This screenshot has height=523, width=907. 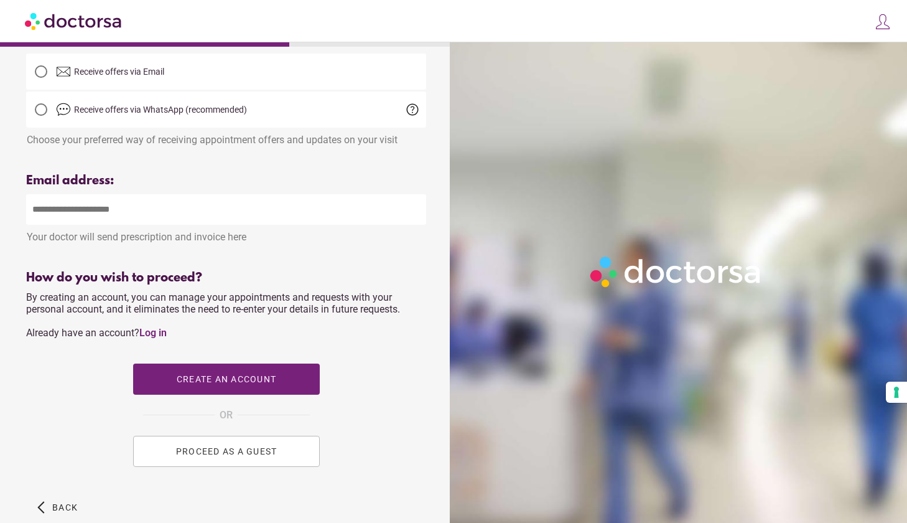 I want to click on img: icons8-customer-100.png, so click(x=883, y=22).